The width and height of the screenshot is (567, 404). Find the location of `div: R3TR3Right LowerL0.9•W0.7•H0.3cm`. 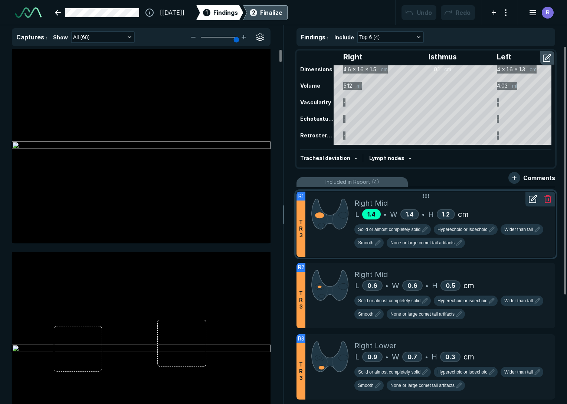

div: R3TR3Right LowerL0.9•W0.7•H0.3cm is located at coordinates (426, 367).